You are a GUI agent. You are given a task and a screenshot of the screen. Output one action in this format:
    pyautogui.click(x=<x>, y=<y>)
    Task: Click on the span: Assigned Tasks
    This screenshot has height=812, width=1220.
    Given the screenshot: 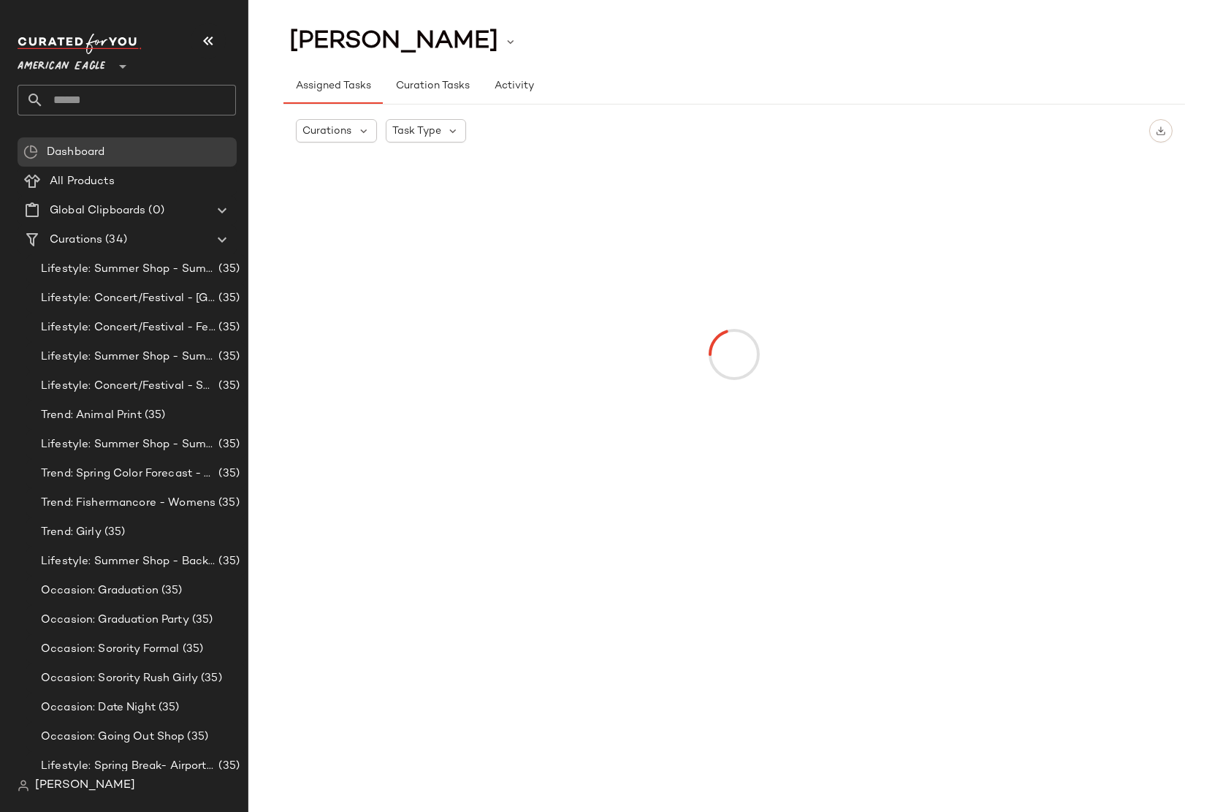 What is the action you would take?
    pyautogui.click(x=333, y=86)
    